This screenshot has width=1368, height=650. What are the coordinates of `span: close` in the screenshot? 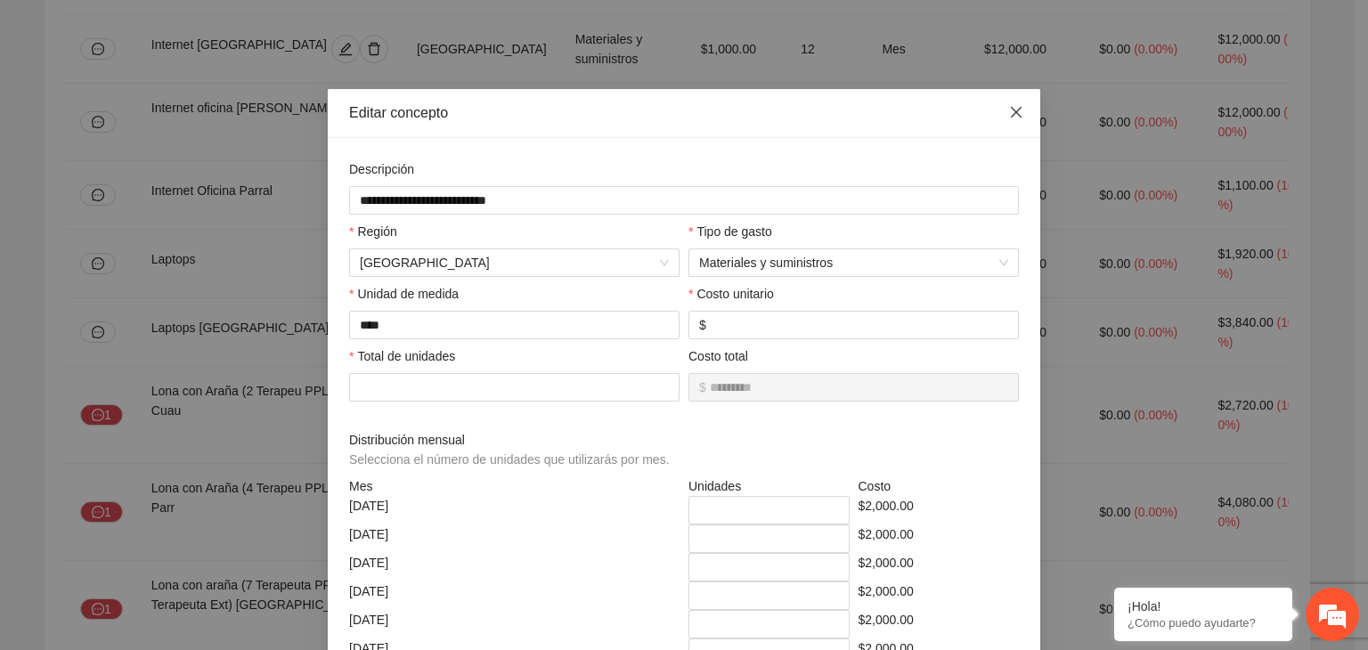 It's located at (1016, 112).